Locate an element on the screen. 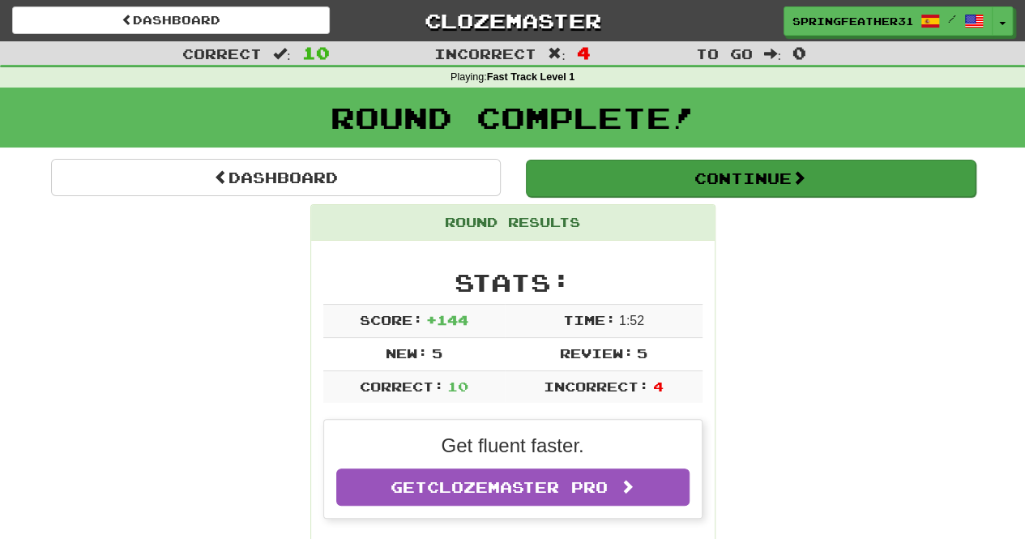 The height and width of the screenshot is (539, 1025). p: Get fluent faster. is located at coordinates (513, 446).